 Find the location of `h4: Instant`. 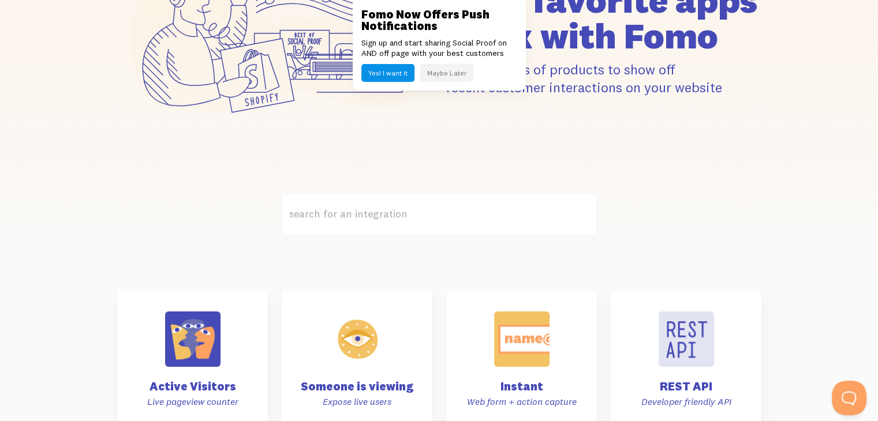

h4: Instant is located at coordinates (521, 387).